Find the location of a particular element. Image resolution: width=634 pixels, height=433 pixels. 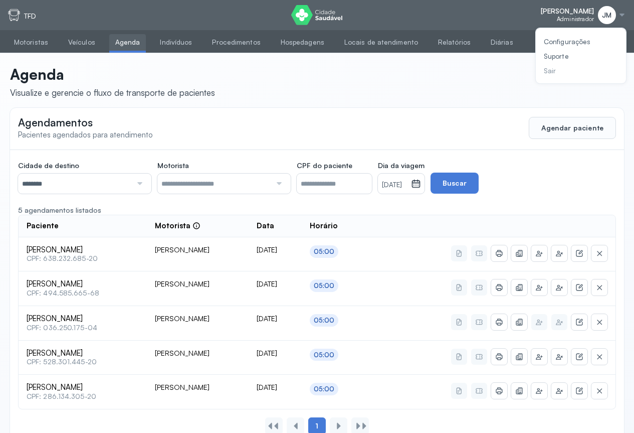

a: Hospedagens is located at coordinates (302, 42).